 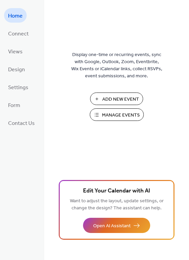 What do you see at coordinates (117, 66) in the screenshot?
I see `span: Display one-time or recurring events, sync with Google, Outlook, Zoom, Eventbrite, Wix Events or ...` at bounding box center [117, 66].